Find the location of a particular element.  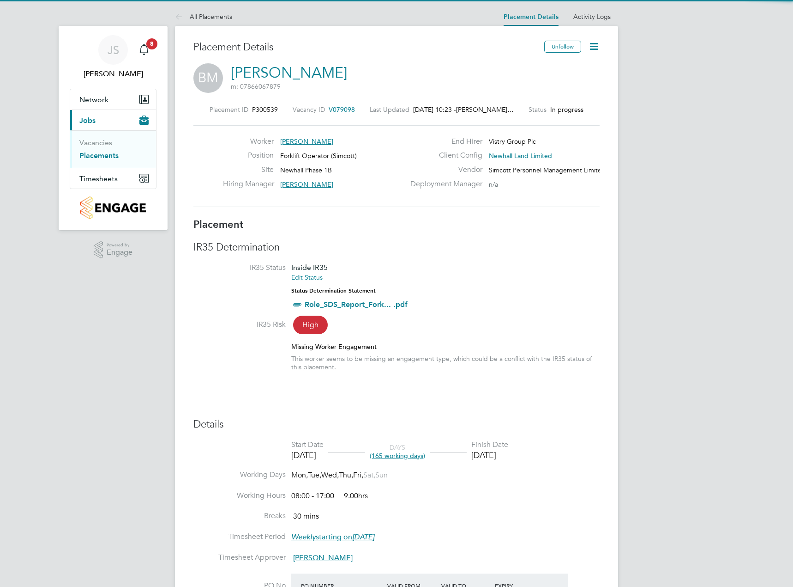

label: IR35 Risk is located at coordinates (240, 324).